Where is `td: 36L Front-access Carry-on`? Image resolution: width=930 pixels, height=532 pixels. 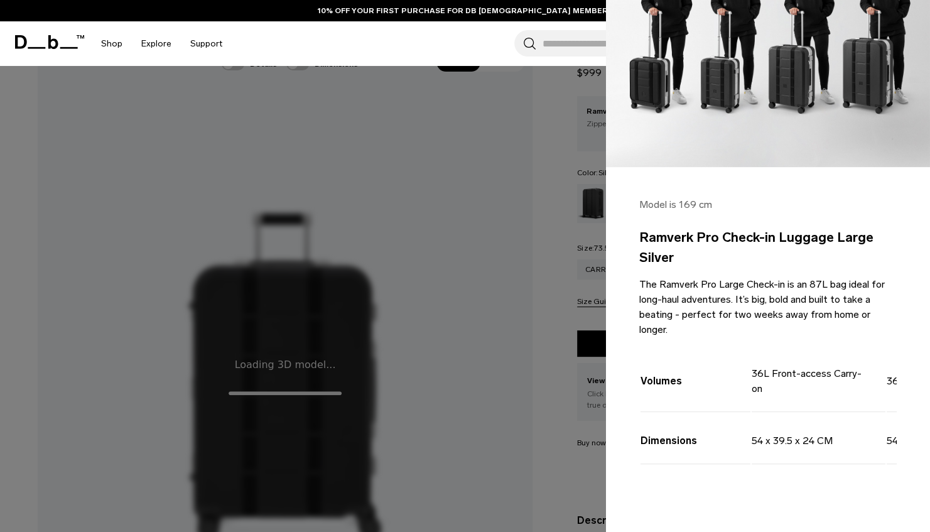 td: 36L Front-access Carry-on is located at coordinates (818, 379).